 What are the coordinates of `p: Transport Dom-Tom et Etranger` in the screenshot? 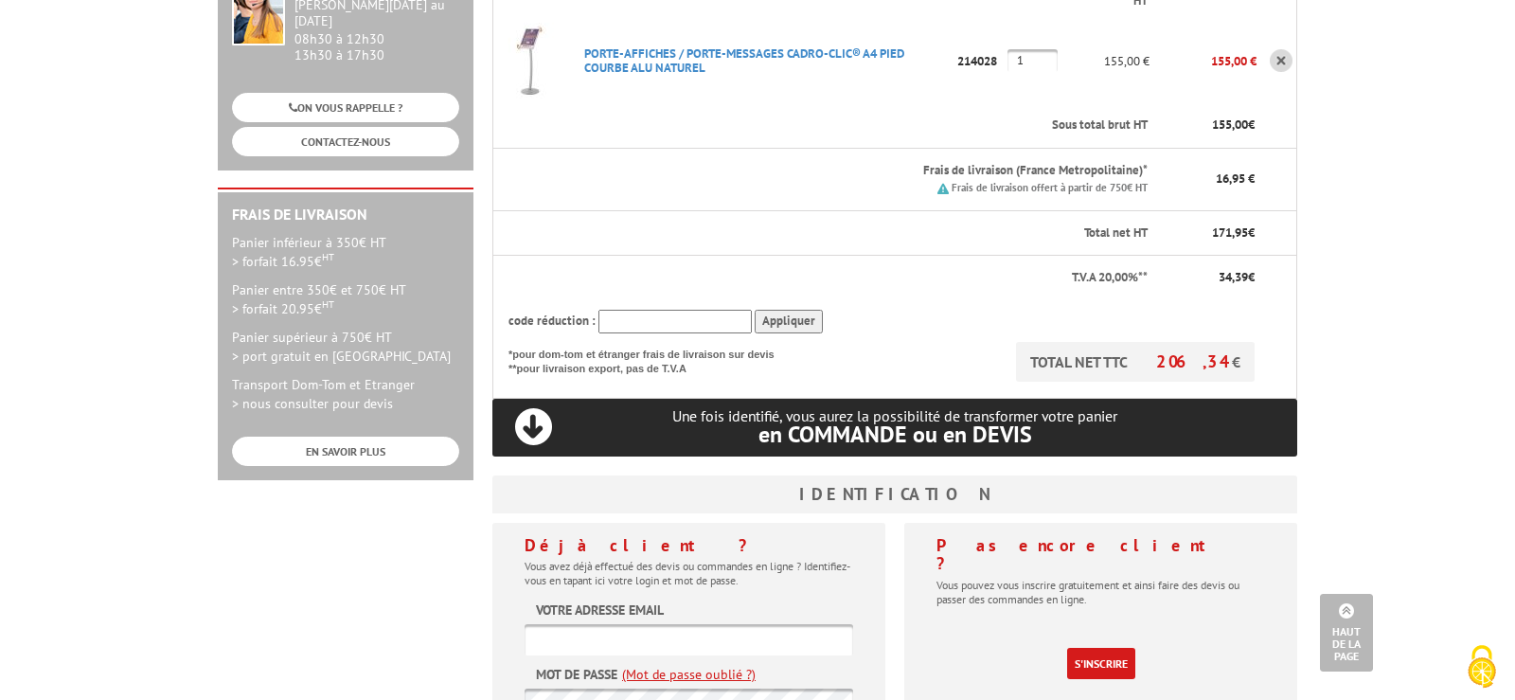 It's located at (346, 394).